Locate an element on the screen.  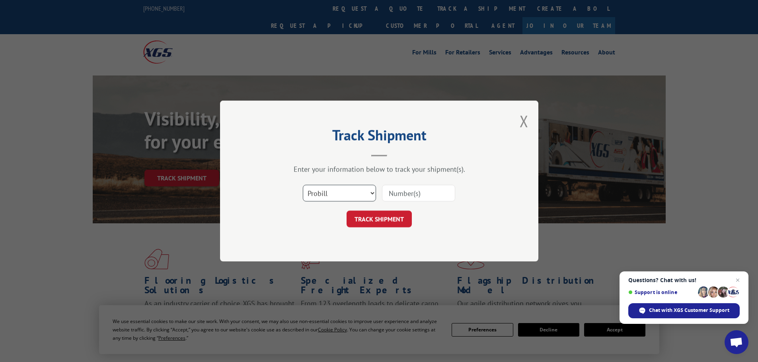
span: Questions? Chat with us! is located at coordinates (684, 280).